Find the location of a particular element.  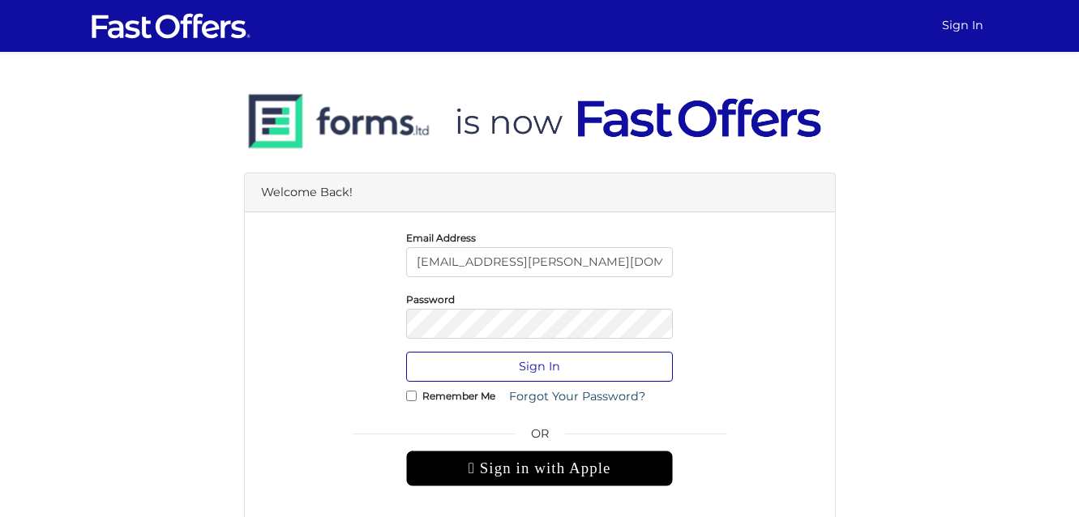

div: Welcome Back! is located at coordinates (540, 193).